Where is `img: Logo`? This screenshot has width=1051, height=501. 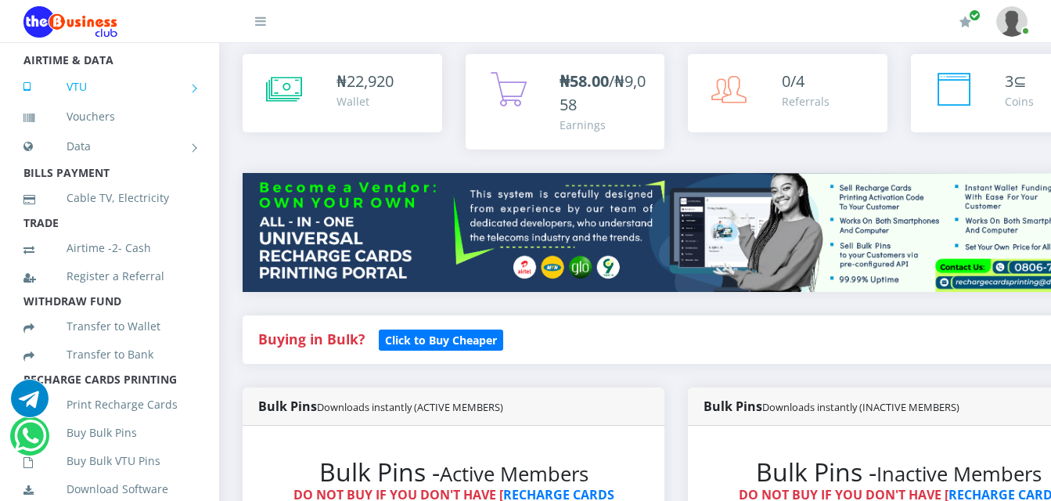 img: Logo is located at coordinates (70, 22).